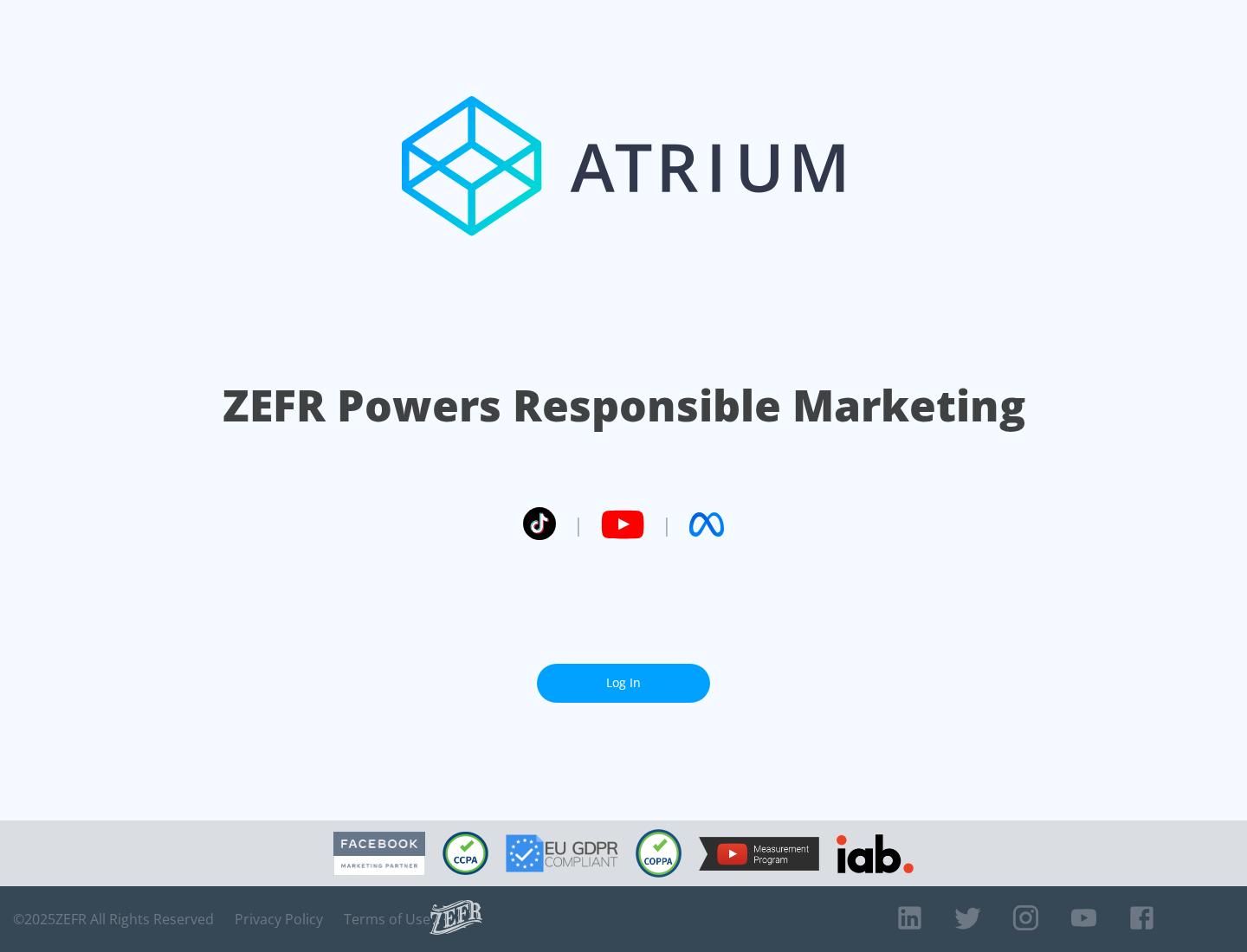  What do you see at coordinates (874, 854) in the screenshot?
I see `img: IAB` at bounding box center [874, 854].